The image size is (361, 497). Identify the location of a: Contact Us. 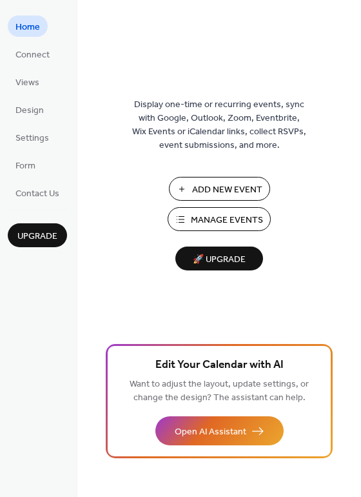
(37, 192).